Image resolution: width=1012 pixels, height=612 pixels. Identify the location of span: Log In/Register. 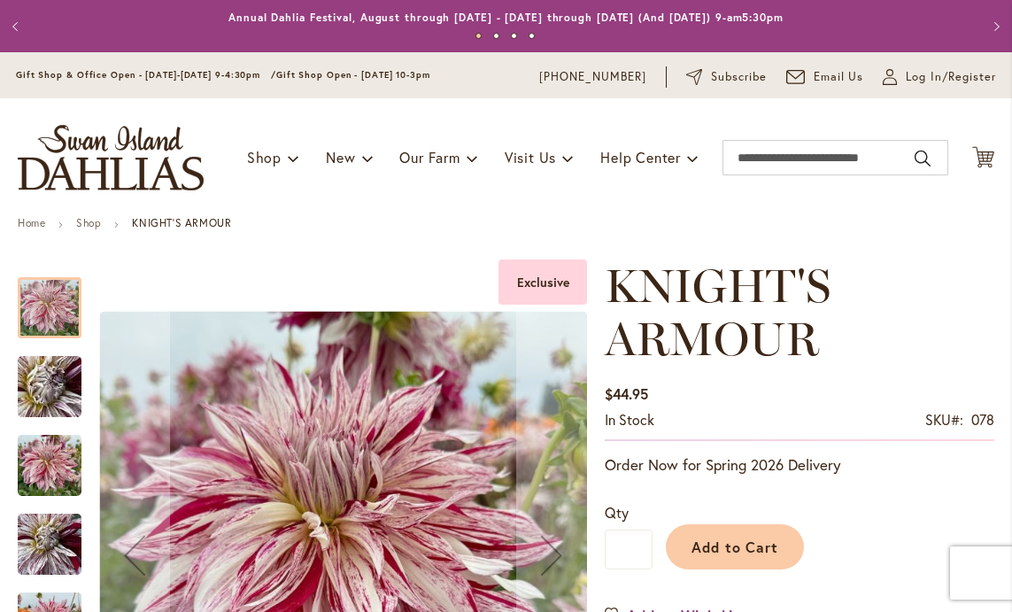
(951, 77).